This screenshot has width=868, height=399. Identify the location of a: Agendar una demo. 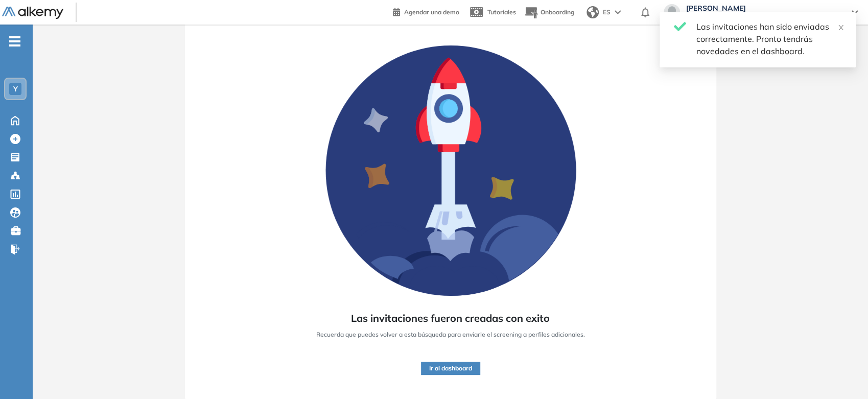
(426, 11).